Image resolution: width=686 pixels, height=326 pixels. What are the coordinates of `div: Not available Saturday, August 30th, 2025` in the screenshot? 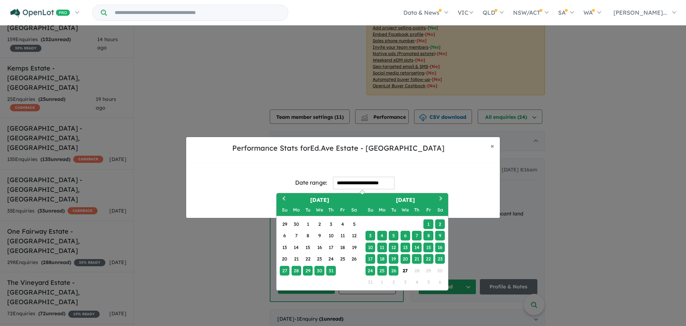 It's located at (440, 270).